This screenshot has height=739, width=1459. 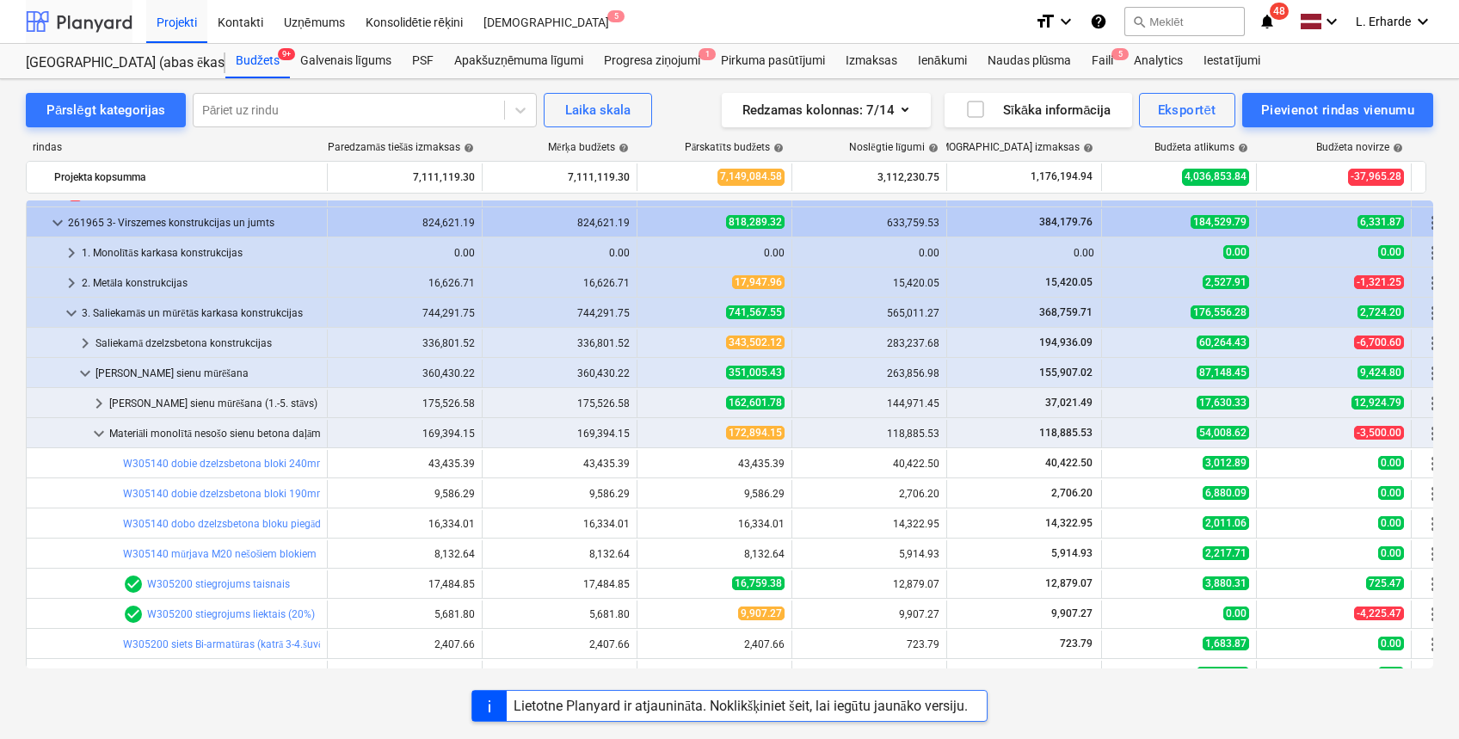 What do you see at coordinates (404, 554) in the screenshot?
I see `div: 8,132.64` at bounding box center [404, 554].